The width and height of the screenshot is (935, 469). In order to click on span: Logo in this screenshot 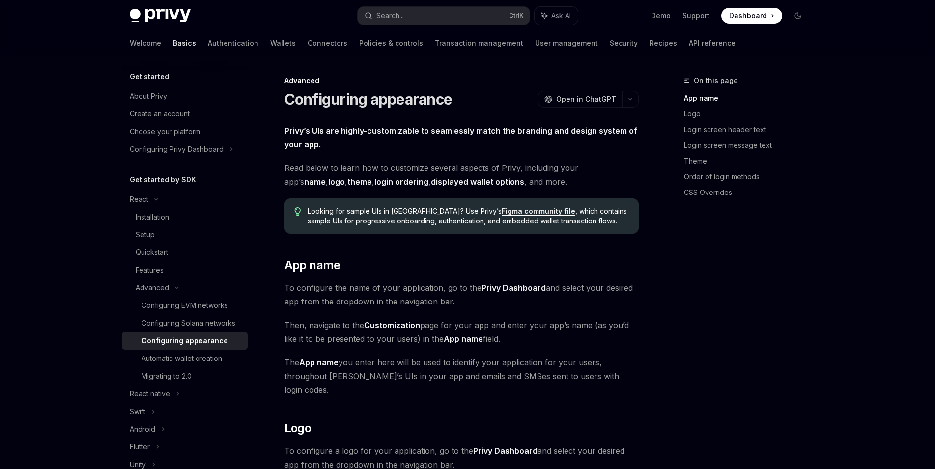, I will do `click(298, 428)`.